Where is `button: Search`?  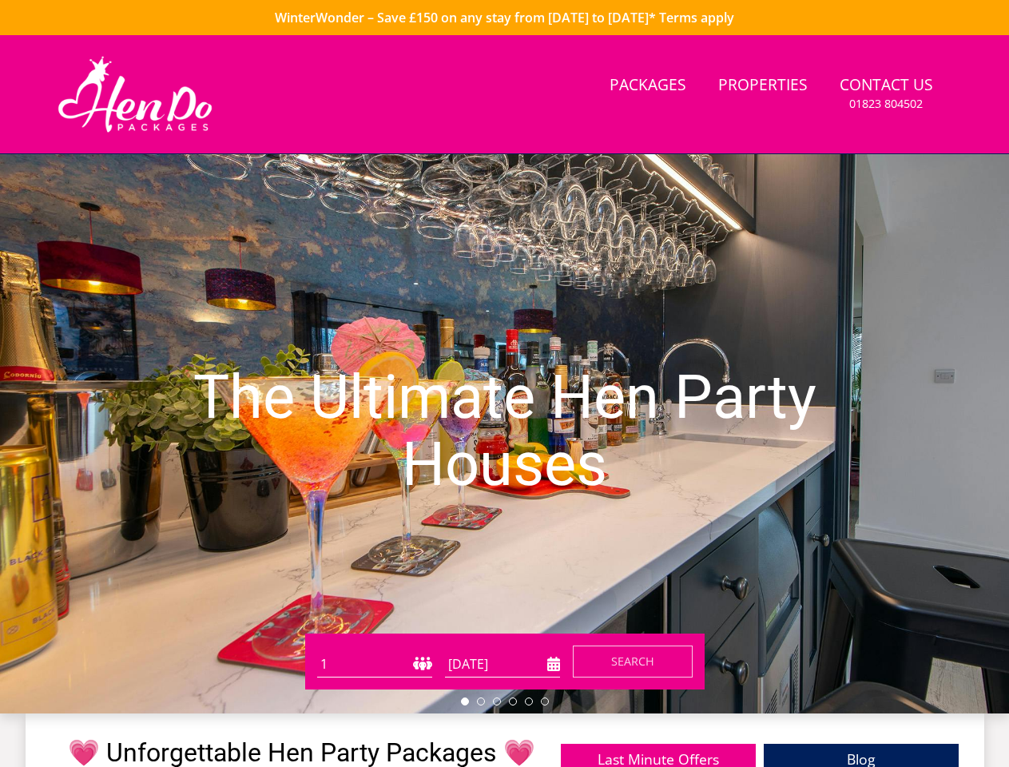
button: Search is located at coordinates (633, 662).